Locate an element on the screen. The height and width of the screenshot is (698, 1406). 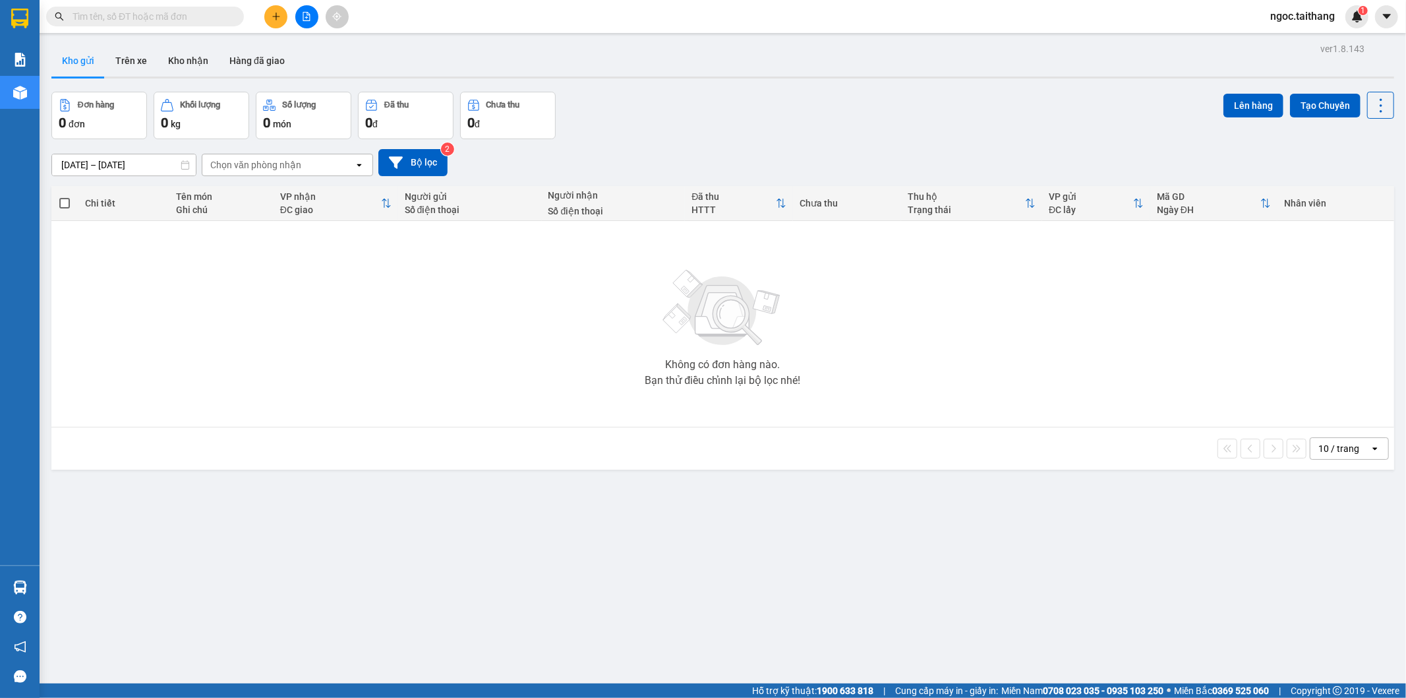
span: aim is located at coordinates (337, 16).